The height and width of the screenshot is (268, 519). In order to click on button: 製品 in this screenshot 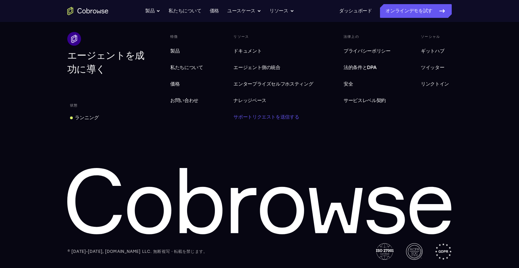, I will do `click(153, 11)`.